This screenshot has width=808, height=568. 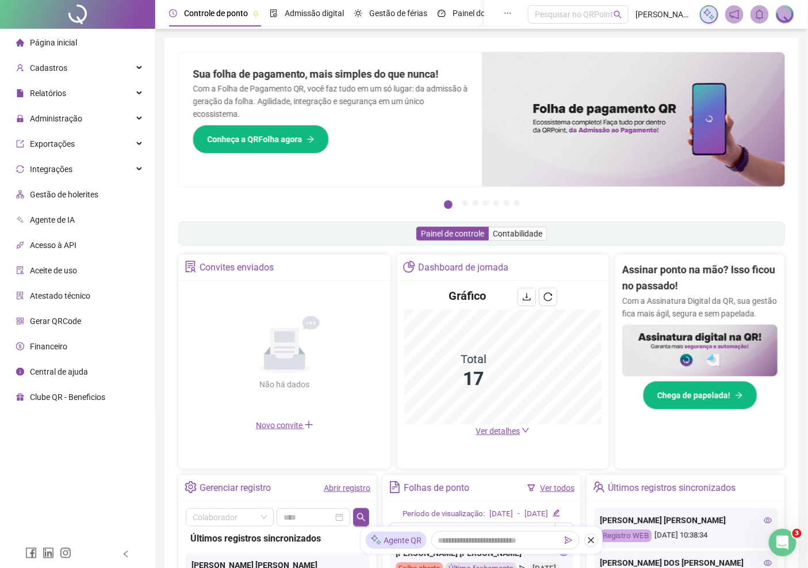 What do you see at coordinates (569, 540) in the screenshot?
I see `span: send` at bounding box center [569, 540].